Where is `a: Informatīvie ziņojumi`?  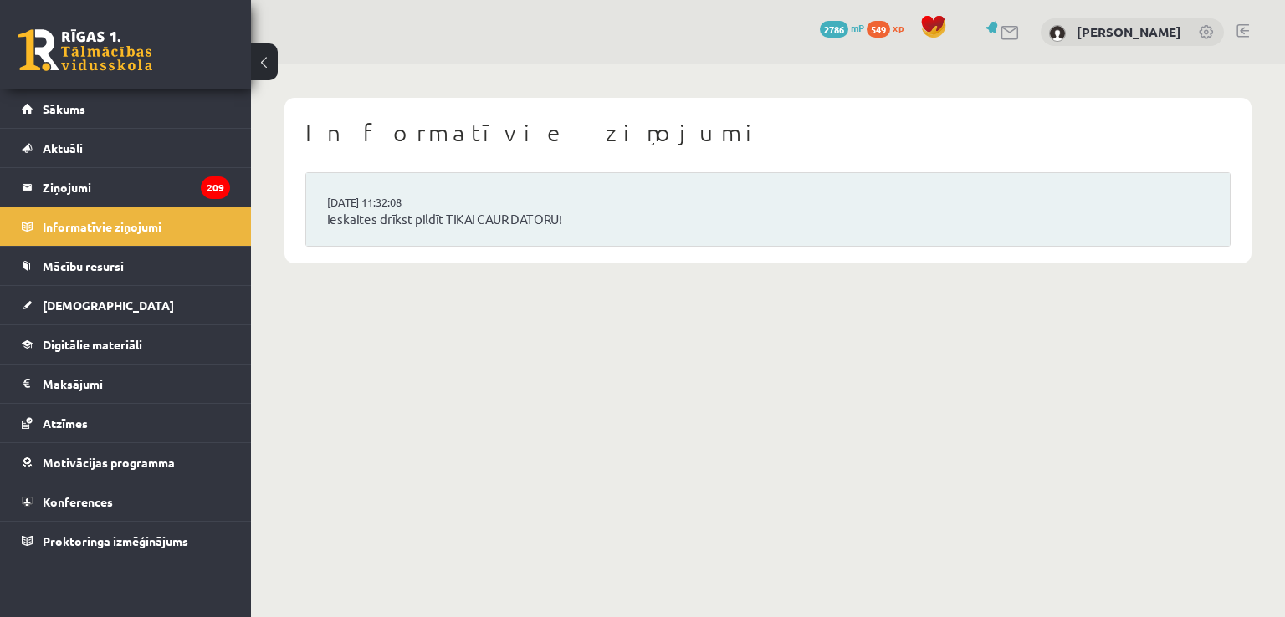
a: Informatīvie ziņojumi is located at coordinates (125, 227).